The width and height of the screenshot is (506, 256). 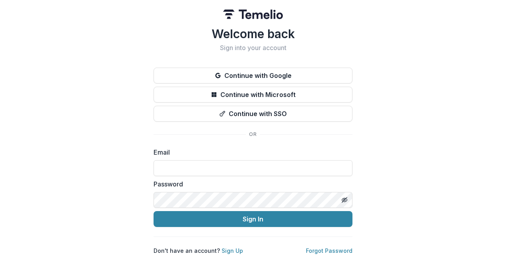 I want to click on p: Don't have an account?, so click(x=198, y=250).